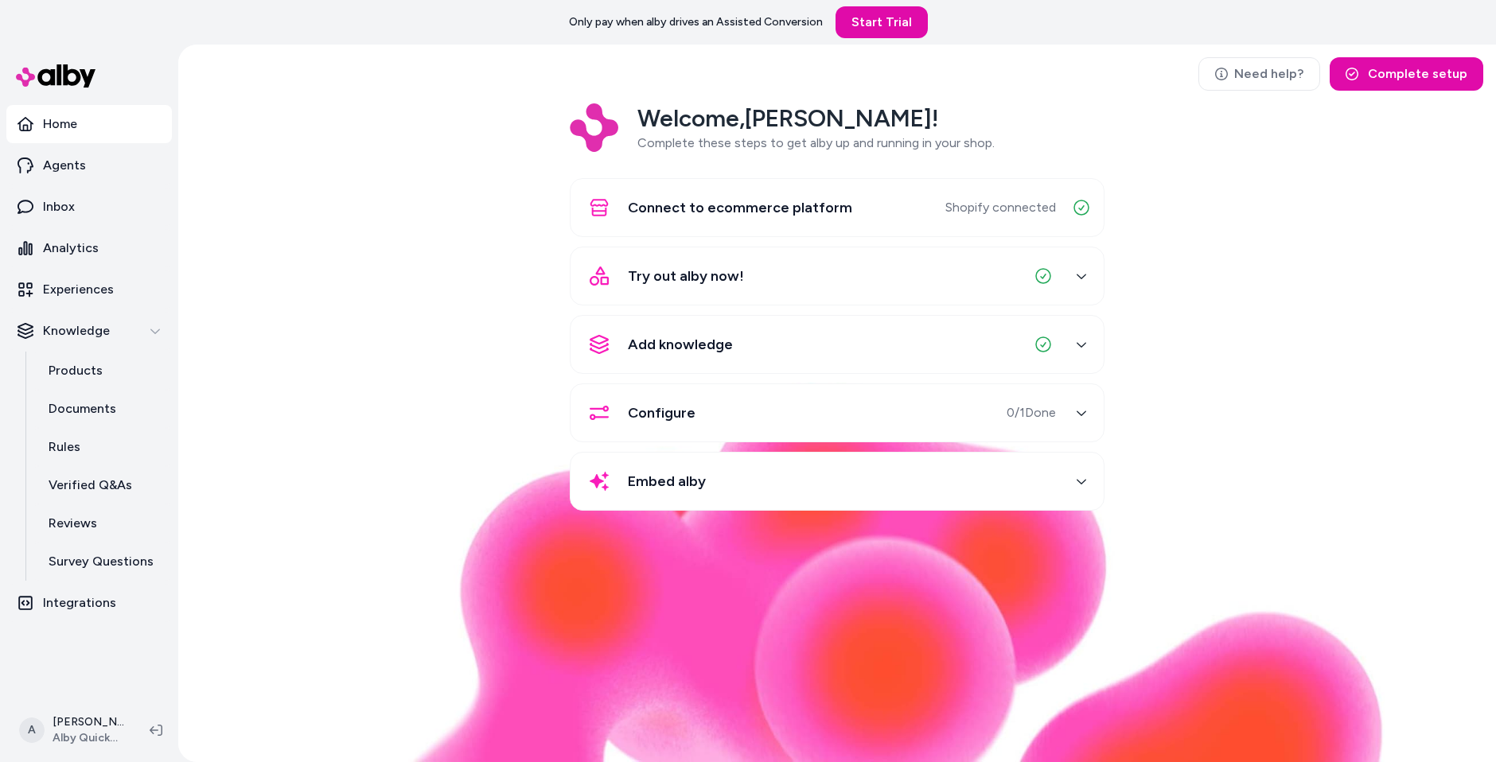 Image resolution: width=1496 pixels, height=762 pixels. What do you see at coordinates (78, 290) in the screenshot?
I see `p: Experiences` at bounding box center [78, 290].